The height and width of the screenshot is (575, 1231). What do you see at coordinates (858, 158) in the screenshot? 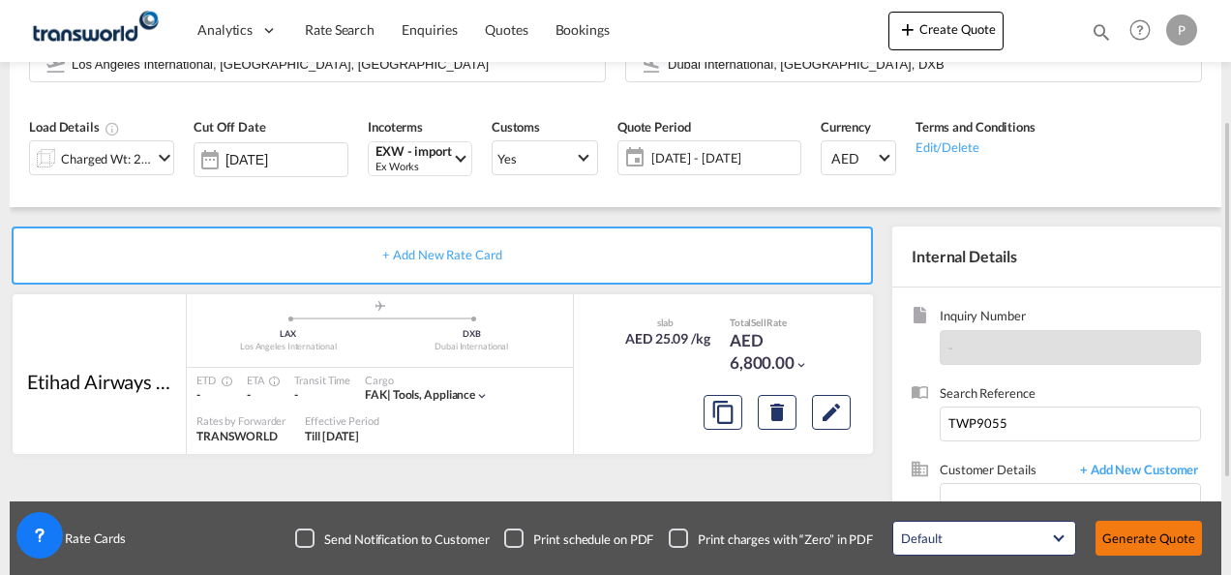
I see `md-select: Select Currency: د.إ AEDUnited Arab Emirates Dirham` at bounding box center [858, 158].